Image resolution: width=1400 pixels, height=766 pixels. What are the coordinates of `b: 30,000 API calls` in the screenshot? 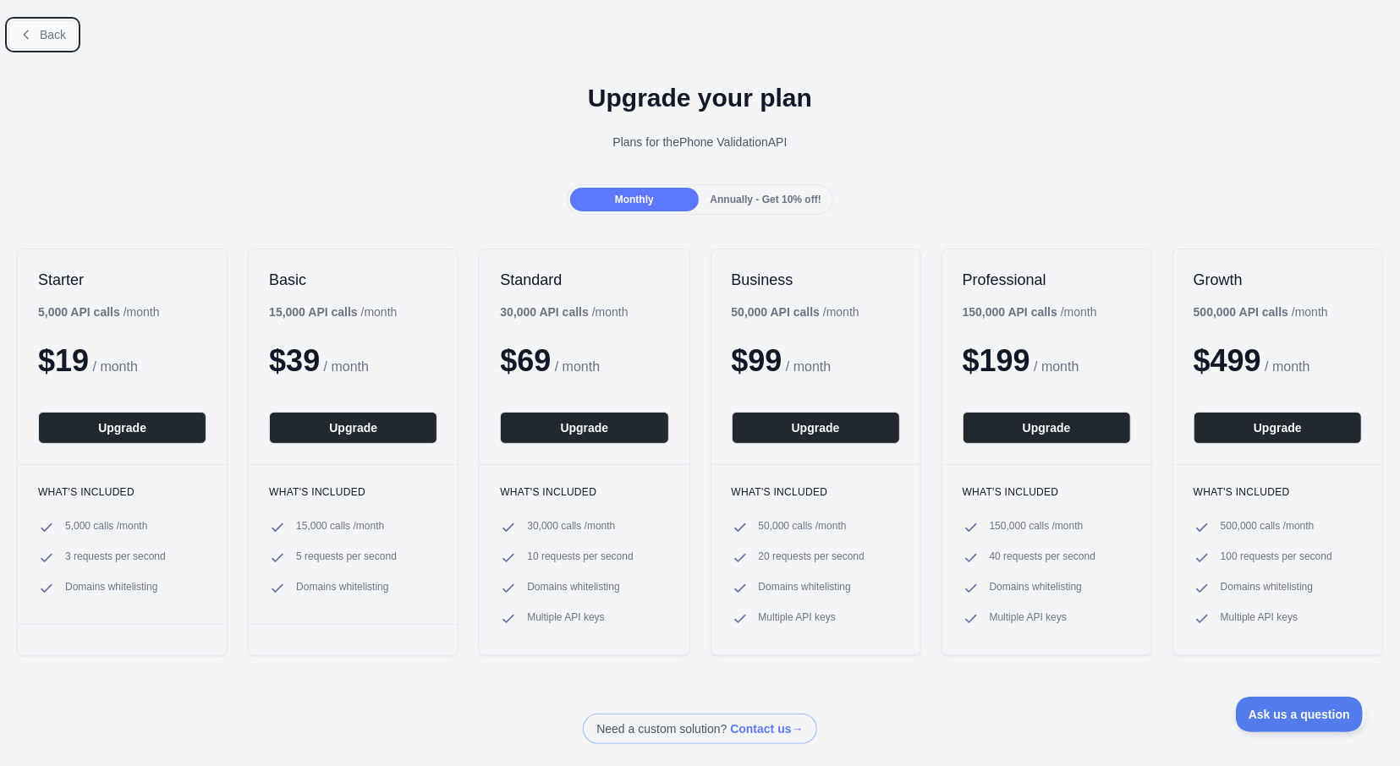 It's located at (544, 312).